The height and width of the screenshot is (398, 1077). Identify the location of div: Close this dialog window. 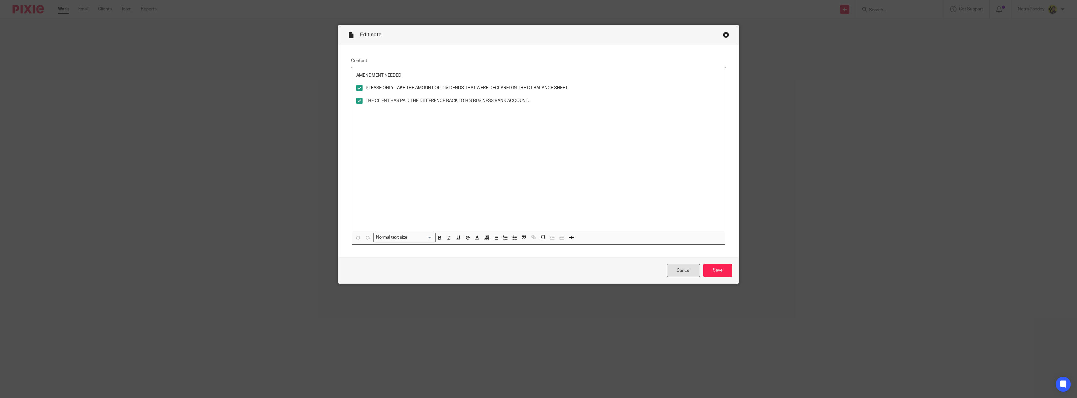
(726, 35).